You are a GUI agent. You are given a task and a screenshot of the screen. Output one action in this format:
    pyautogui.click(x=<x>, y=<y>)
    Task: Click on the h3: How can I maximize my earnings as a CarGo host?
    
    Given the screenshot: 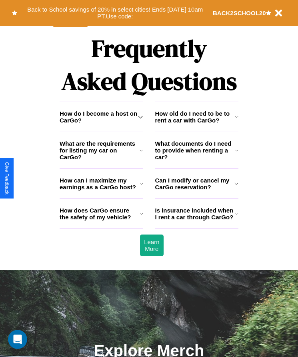 What is the action you would take?
    pyautogui.click(x=100, y=184)
    